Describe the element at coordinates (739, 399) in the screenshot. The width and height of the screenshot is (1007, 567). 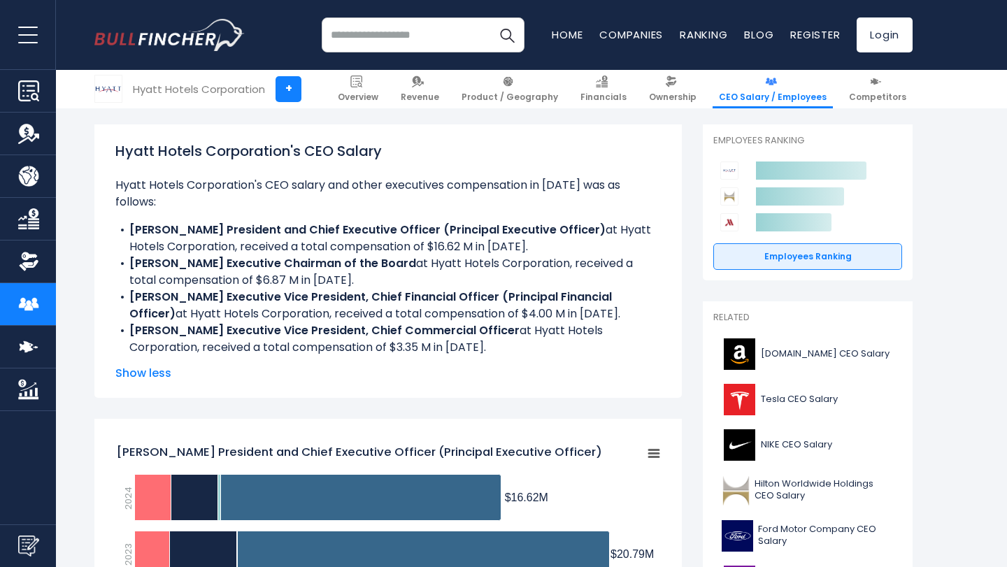
I see `img: TSLA logo` at that location.